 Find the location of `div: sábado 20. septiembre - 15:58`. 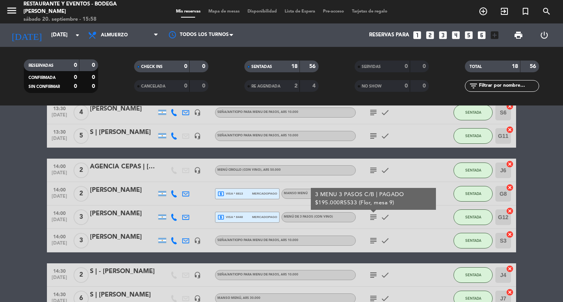

div: sábado 20. septiembre - 15:58 is located at coordinates (79, 20).